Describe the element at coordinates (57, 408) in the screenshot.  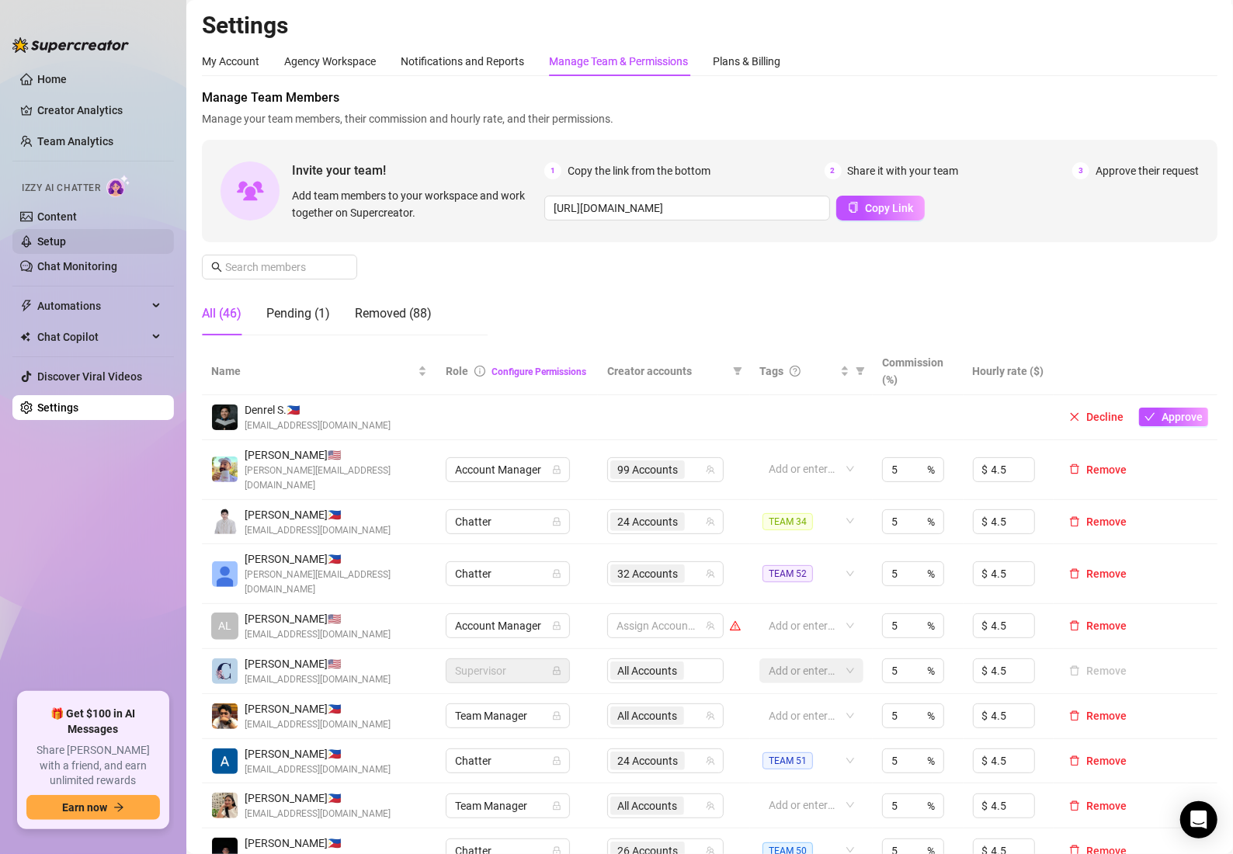
I see `a: Settings` at that location.